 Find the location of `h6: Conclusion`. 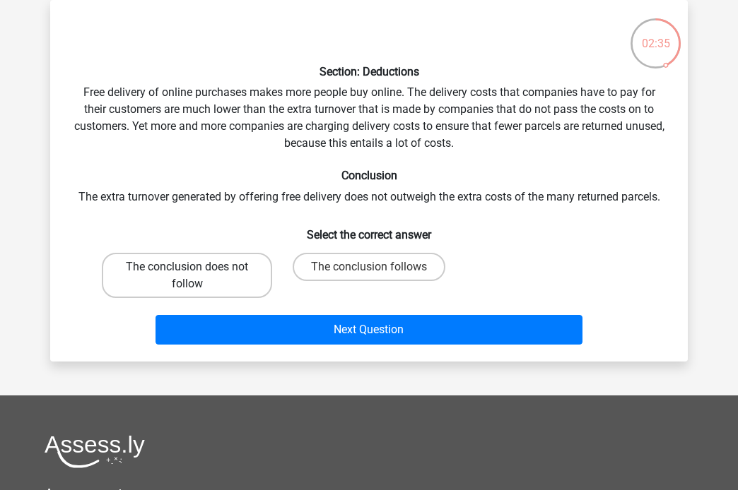

h6: Conclusion is located at coordinates (369, 175).